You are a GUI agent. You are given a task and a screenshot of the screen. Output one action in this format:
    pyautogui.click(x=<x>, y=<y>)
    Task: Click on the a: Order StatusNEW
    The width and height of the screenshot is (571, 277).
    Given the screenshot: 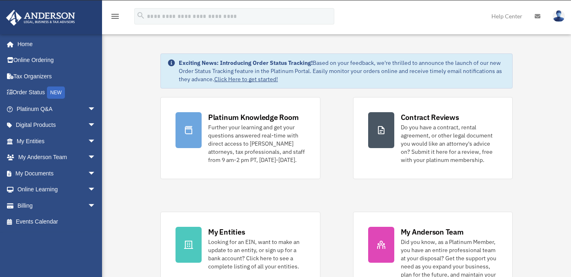 What is the action you would take?
    pyautogui.click(x=57, y=93)
    